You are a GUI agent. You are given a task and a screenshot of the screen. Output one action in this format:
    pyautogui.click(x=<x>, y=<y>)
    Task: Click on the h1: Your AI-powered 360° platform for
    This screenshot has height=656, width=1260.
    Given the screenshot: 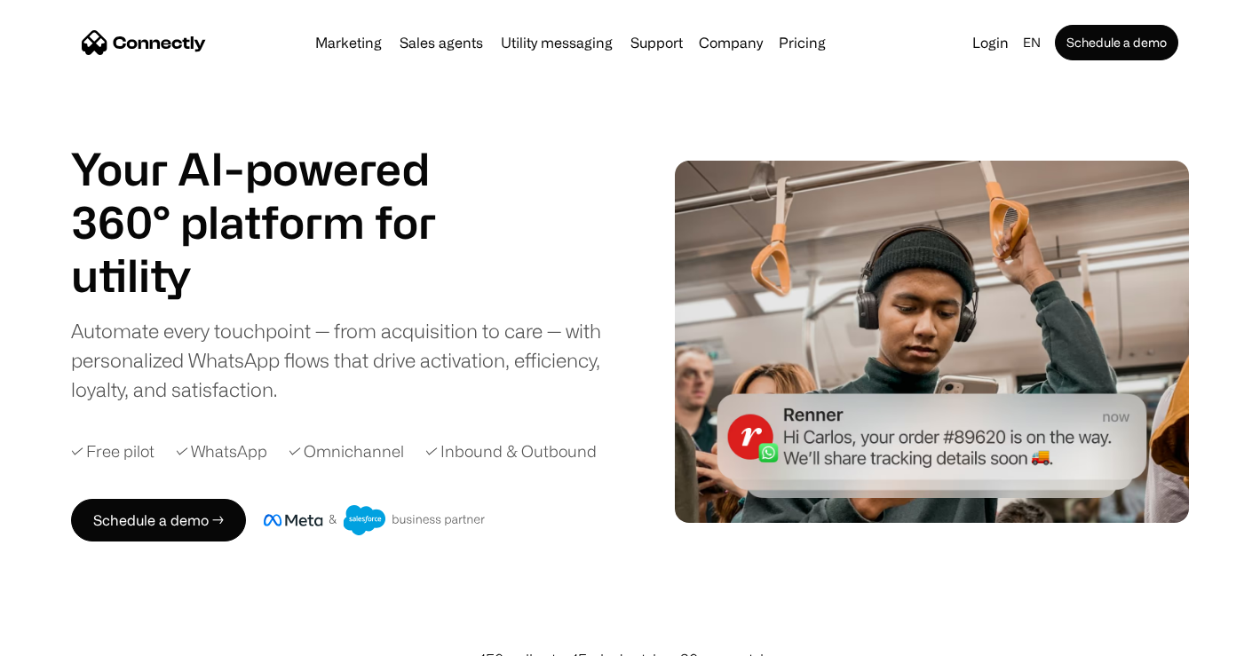 What is the action you would take?
    pyautogui.click(x=275, y=195)
    